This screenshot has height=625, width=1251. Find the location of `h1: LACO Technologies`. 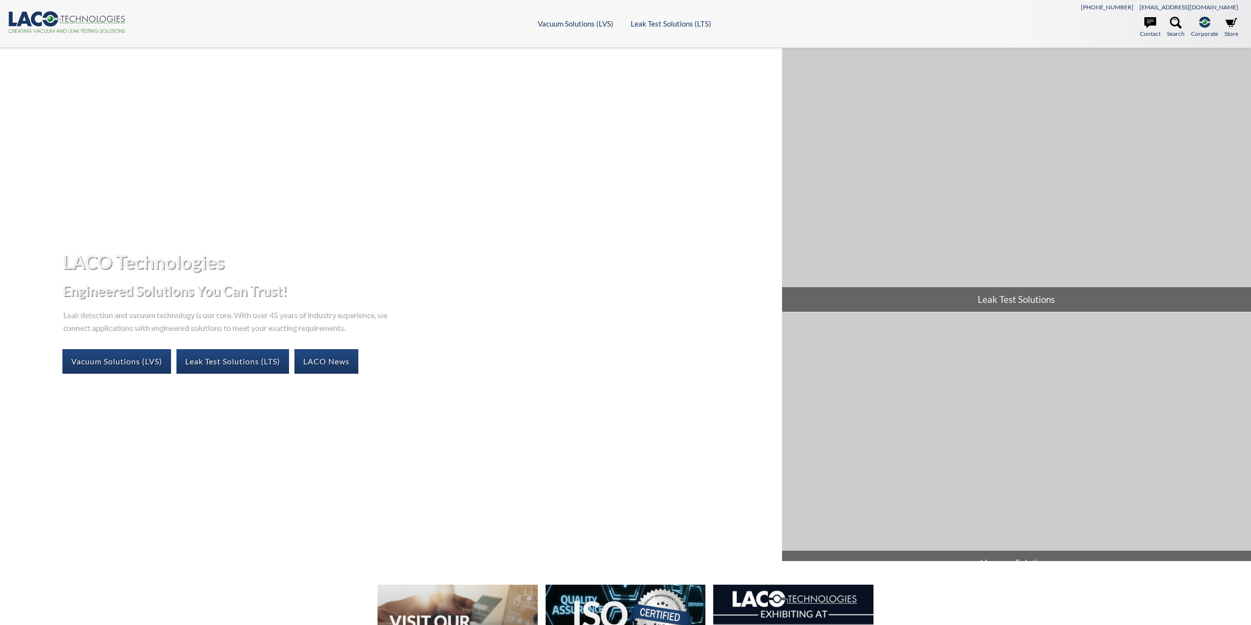

h1: LACO Technologies is located at coordinates (418, 261).